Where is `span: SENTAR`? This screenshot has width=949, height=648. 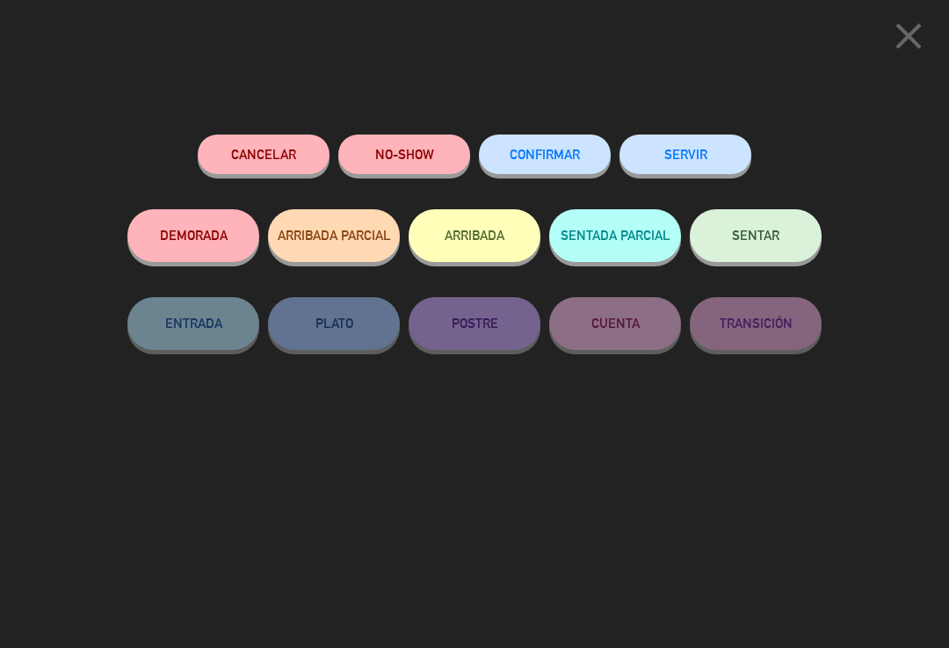
span: SENTAR is located at coordinates (756, 235).